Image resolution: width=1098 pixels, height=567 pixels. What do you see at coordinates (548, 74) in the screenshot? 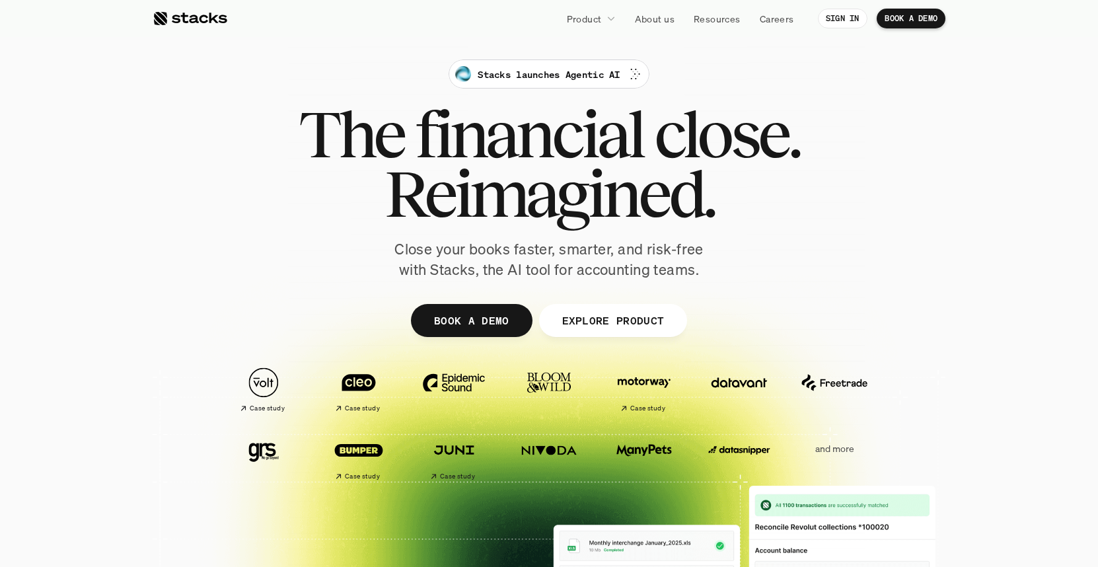
I see `a: Stacks launches Agentic AI` at bounding box center [548, 74].